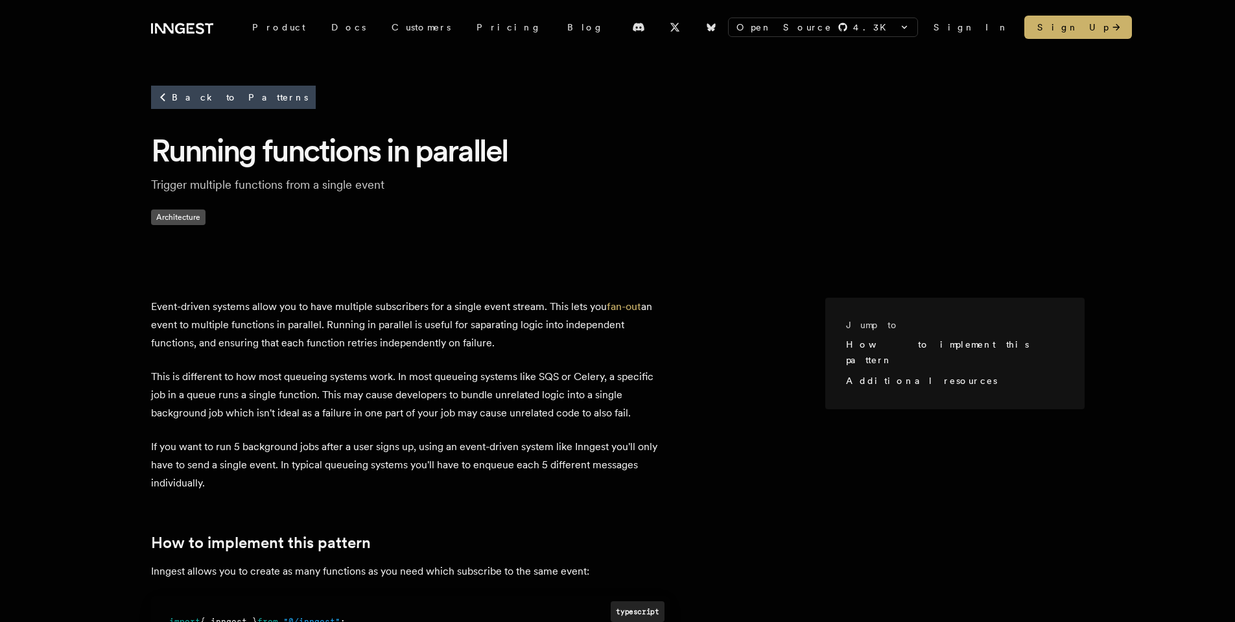  Describe the element at coordinates (410, 571) in the screenshot. I see `p: Inngest allows you to create as many functions as you need which subscribe to the same event:` at that location.